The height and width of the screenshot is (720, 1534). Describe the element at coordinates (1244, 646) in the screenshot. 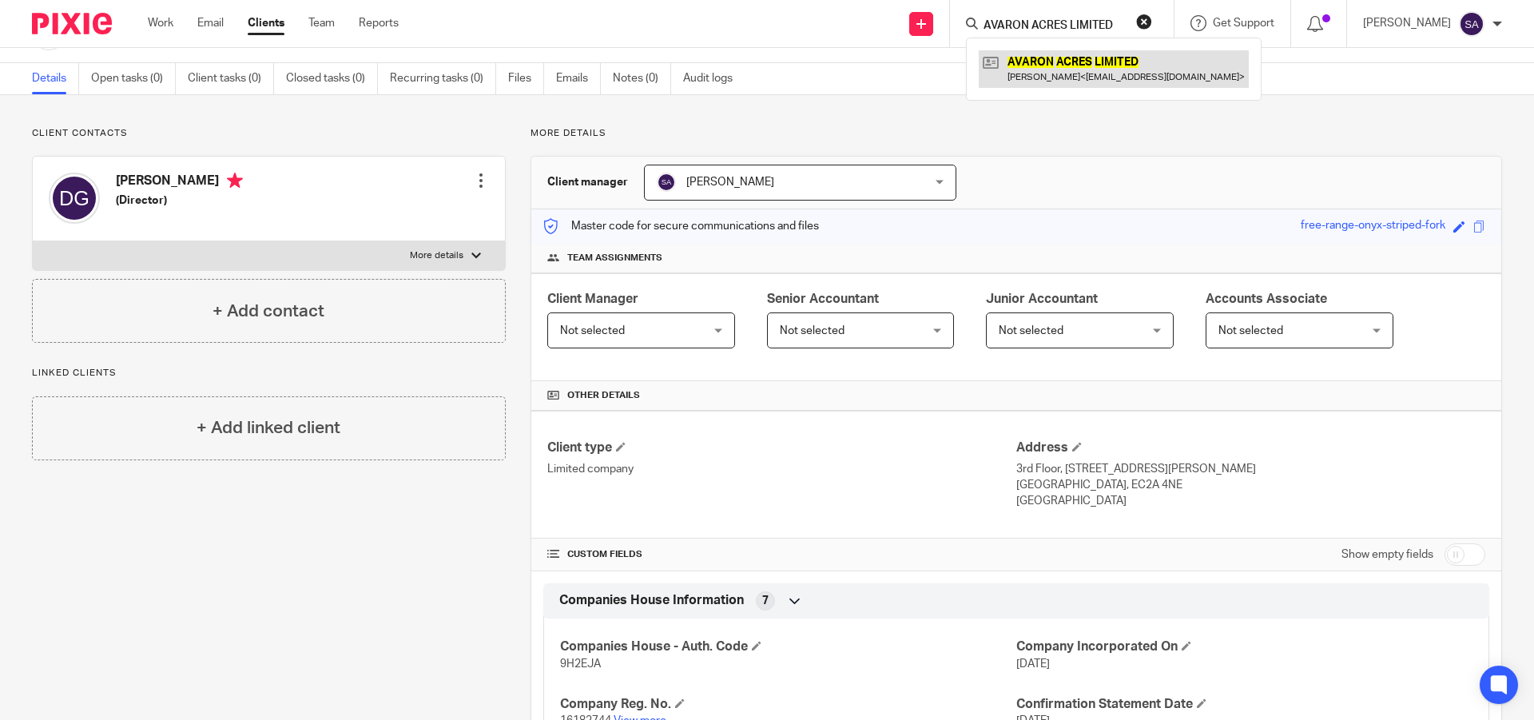

I see `h4: Company Incorporated On` at that location.